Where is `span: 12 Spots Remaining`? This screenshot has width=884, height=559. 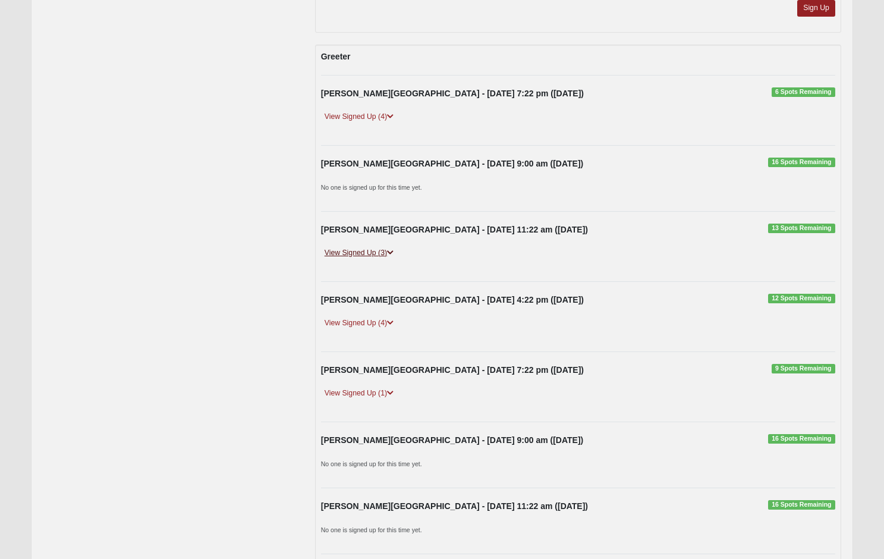 span: 12 Spots Remaining is located at coordinates (802, 299).